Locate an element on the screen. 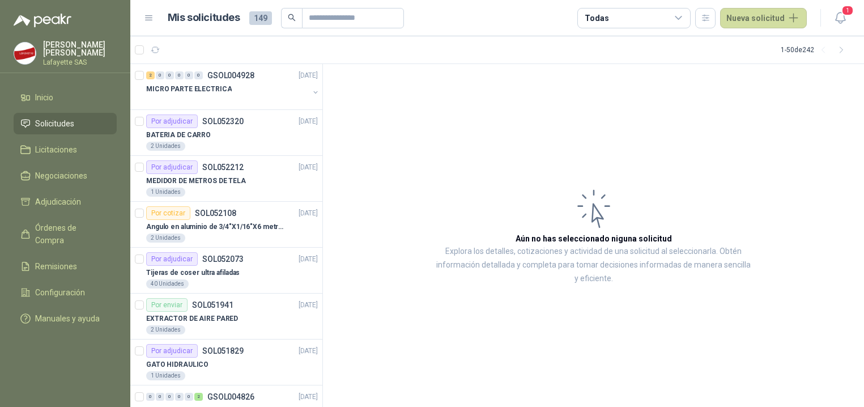  p: GATO HIDRAULICO is located at coordinates (177, 364).